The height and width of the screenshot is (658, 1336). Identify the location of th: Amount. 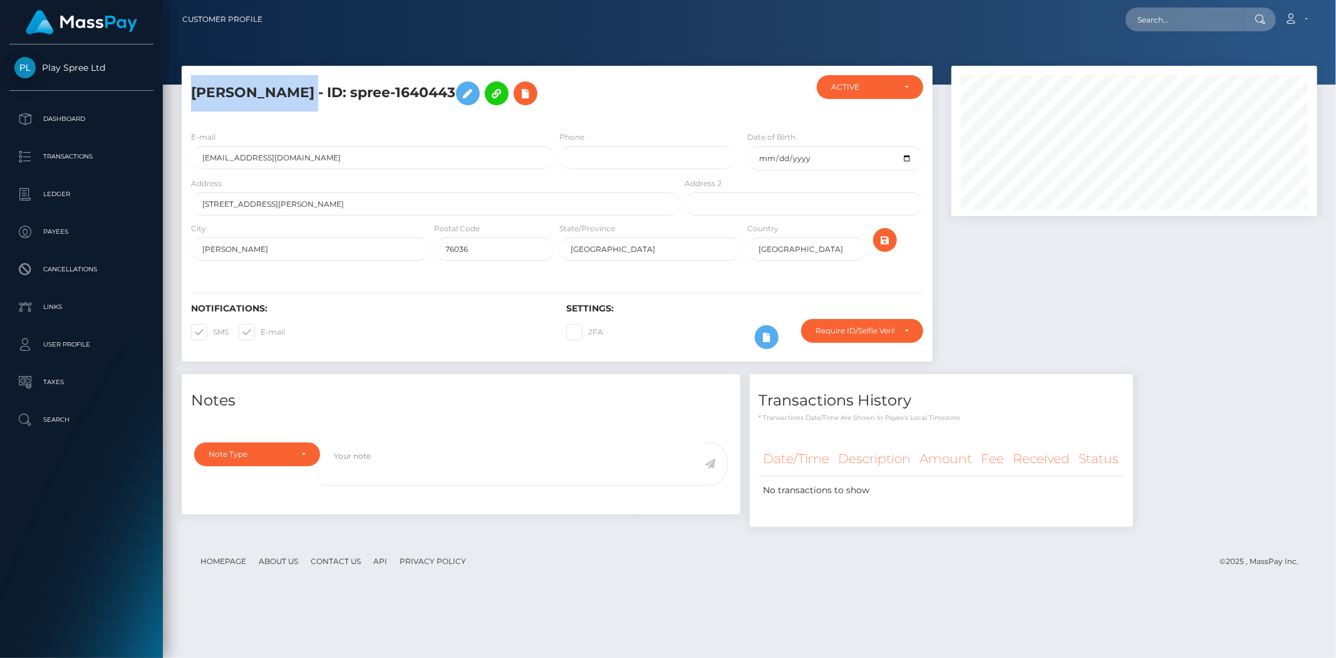
(946, 458).